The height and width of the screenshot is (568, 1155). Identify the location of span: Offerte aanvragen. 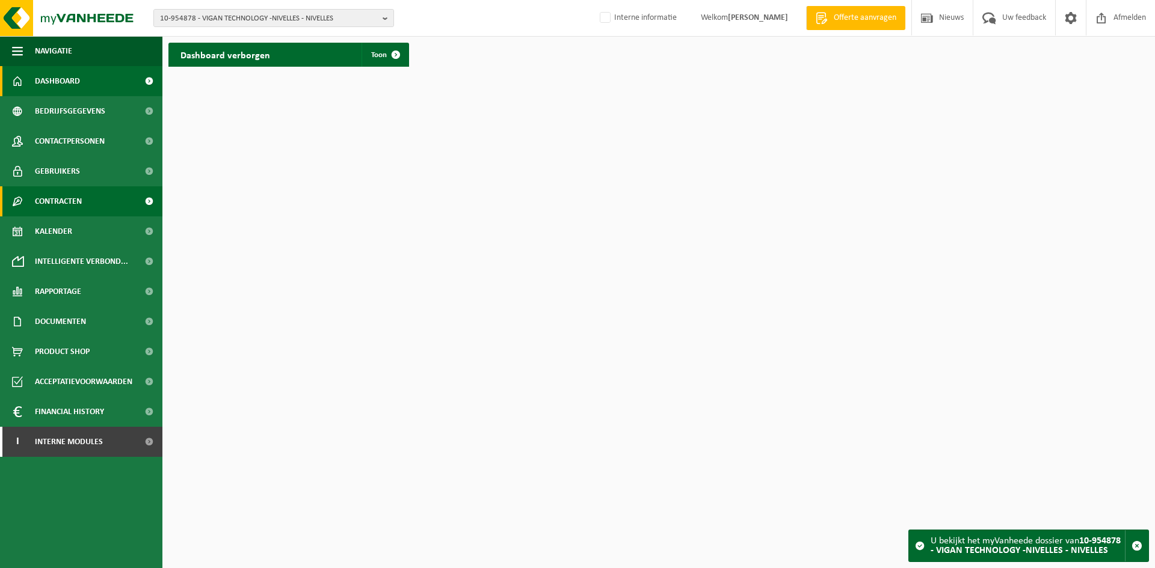
(865, 18).